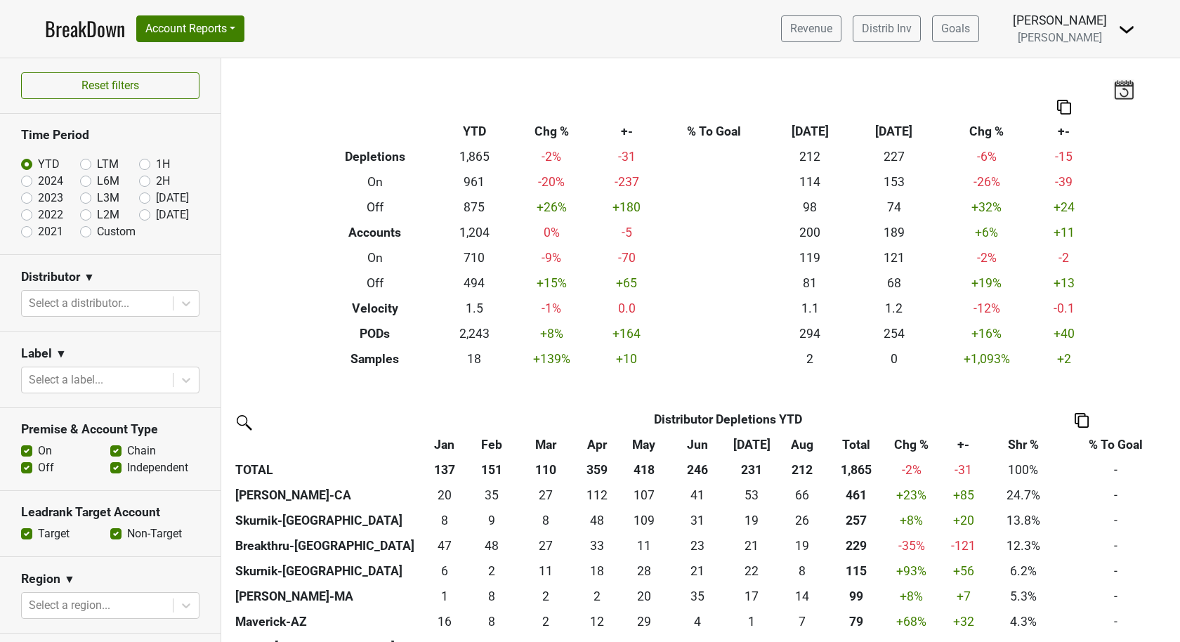 Image resolution: width=1180 pixels, height=642 pixels. What do you see at coordinates (1127, 30) in the screenshot?
I see `img: Dropdown Menu` at bounding box center [1127, 30].